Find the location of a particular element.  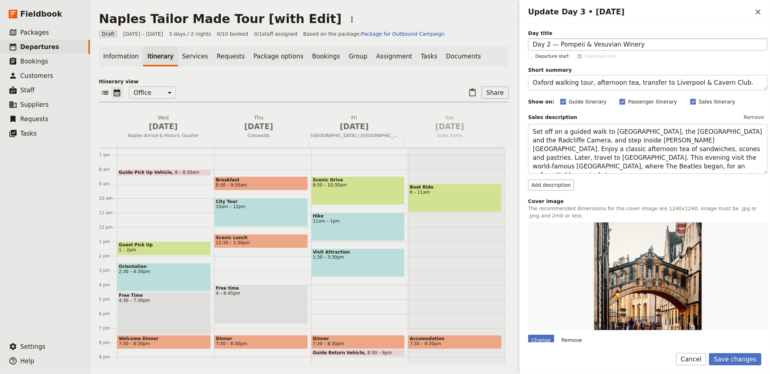

div: Breakfast8:30 – 9:30am is located at coordinates (261, 183).